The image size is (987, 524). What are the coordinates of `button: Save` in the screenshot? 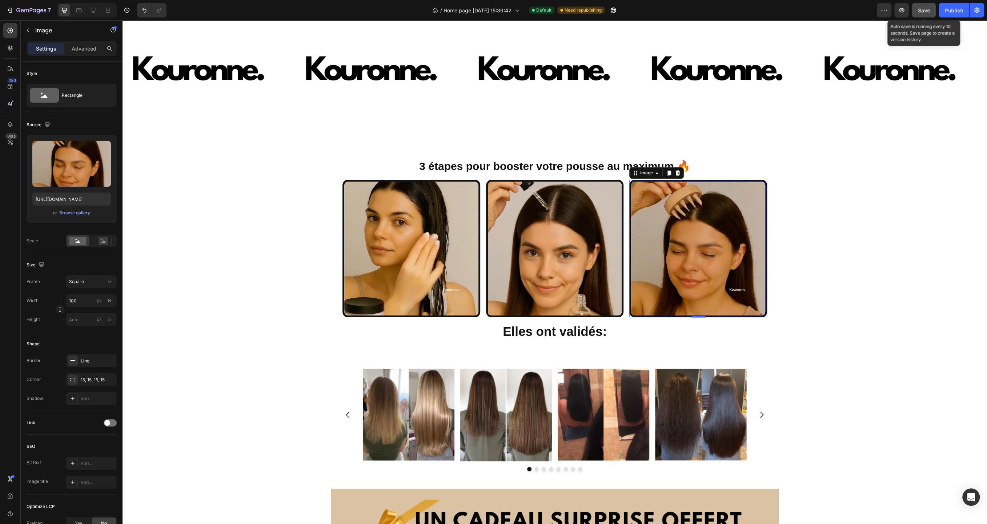 It's located at (924, 10).